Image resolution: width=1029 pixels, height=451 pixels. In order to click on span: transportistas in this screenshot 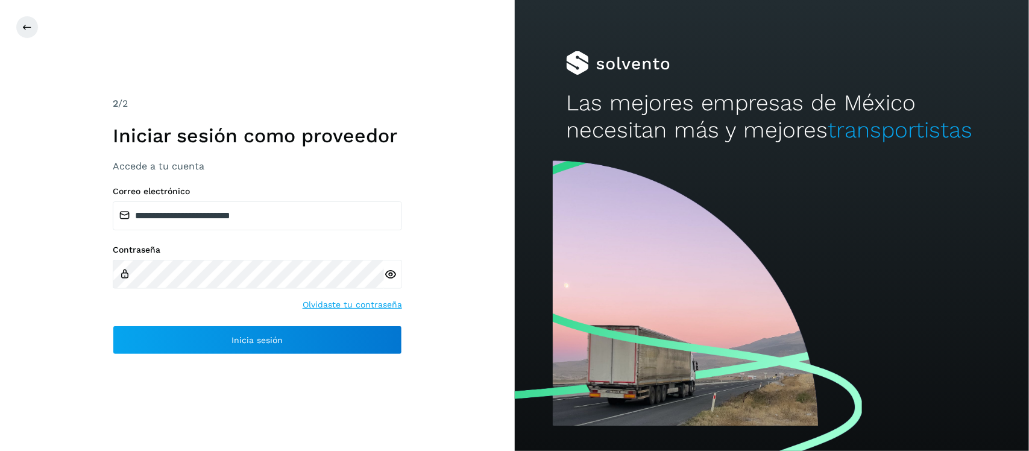, I will do `click(900, 130)`.